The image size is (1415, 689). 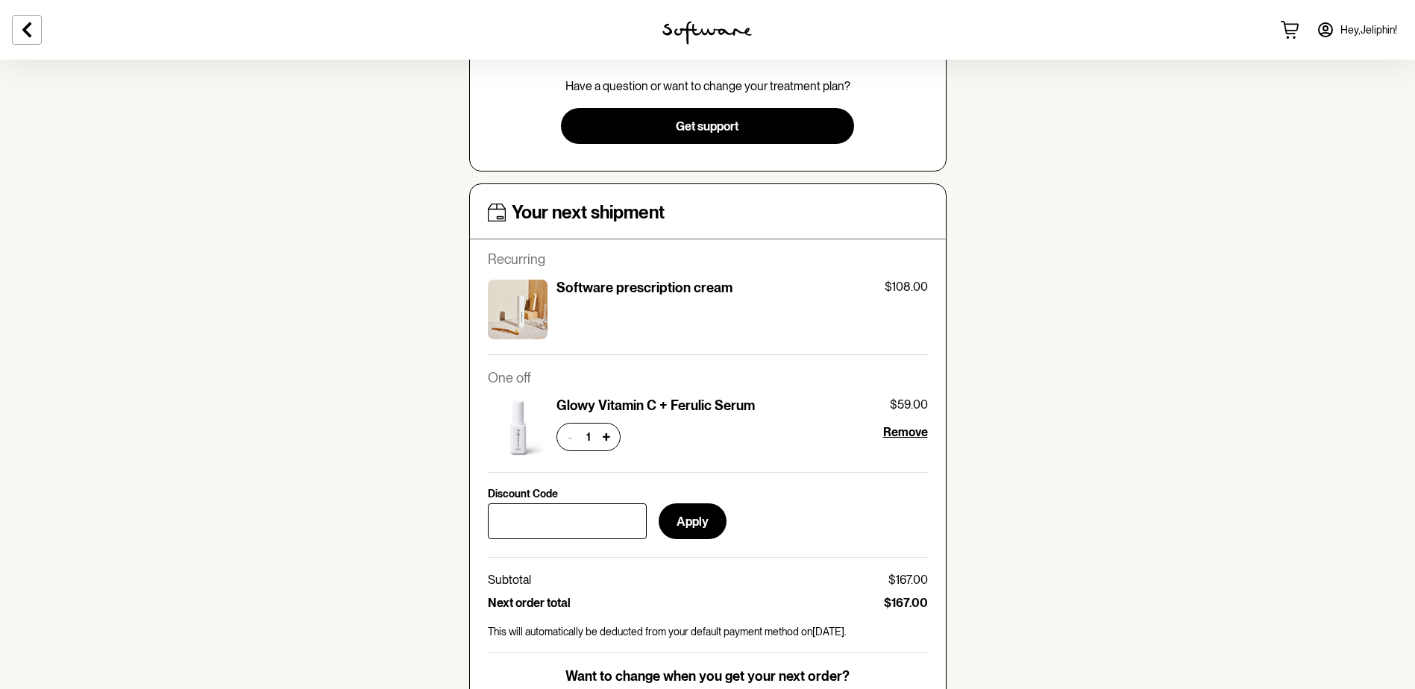 What do you see at coordinates (656, 406) in the screenshot?
I see `p: Glowy Vitamin C + Ferulic Serum` at bounding box center [656, 406].